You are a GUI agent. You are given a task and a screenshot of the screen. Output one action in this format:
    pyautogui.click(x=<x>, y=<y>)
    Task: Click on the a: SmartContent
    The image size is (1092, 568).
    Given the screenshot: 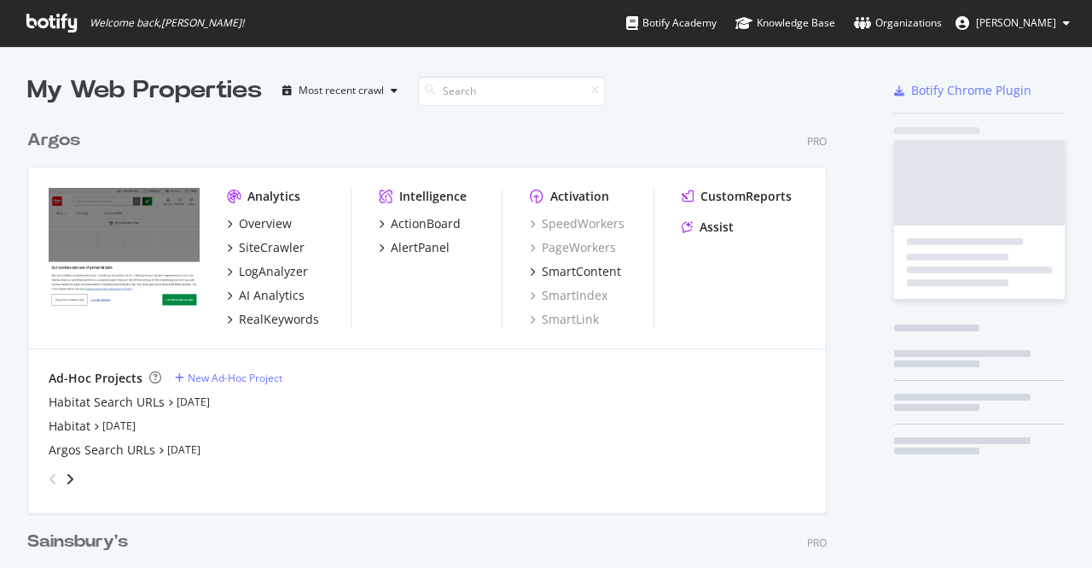 What is the action you would take?
    pyautogui.click(x=575, y=271)
    